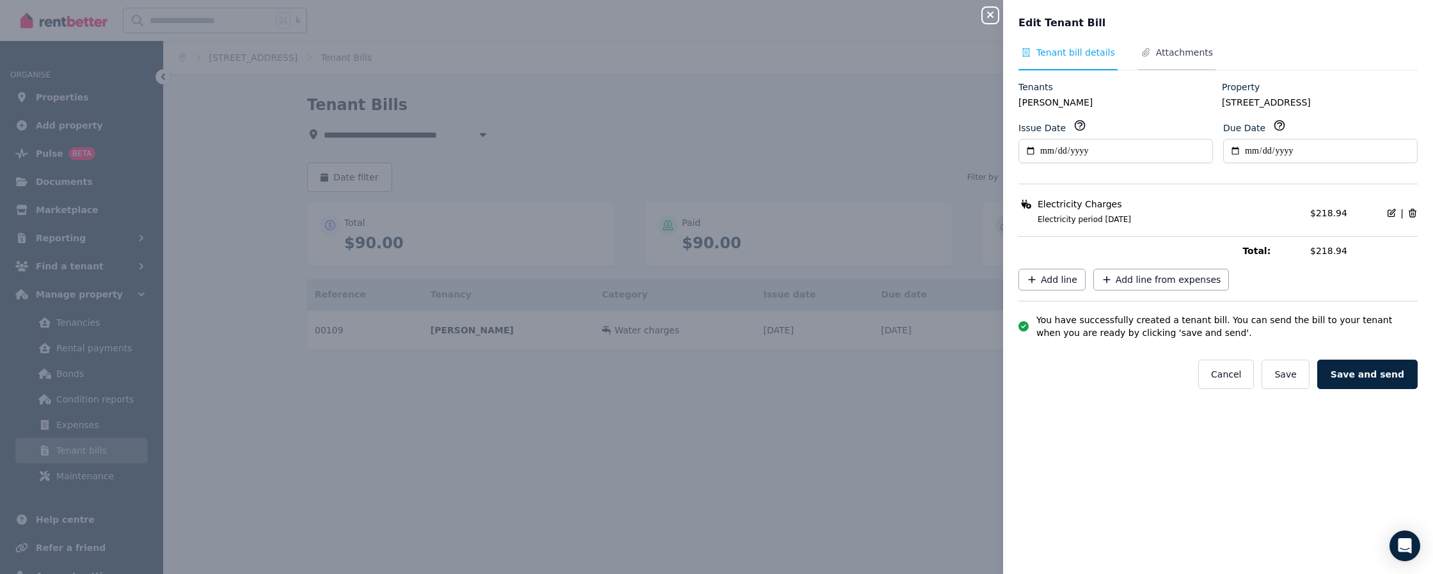 Image resolution: width=1433 pixels, height=574 pixels. I want to click on span: Add line from expenses, so click(1168, 280).